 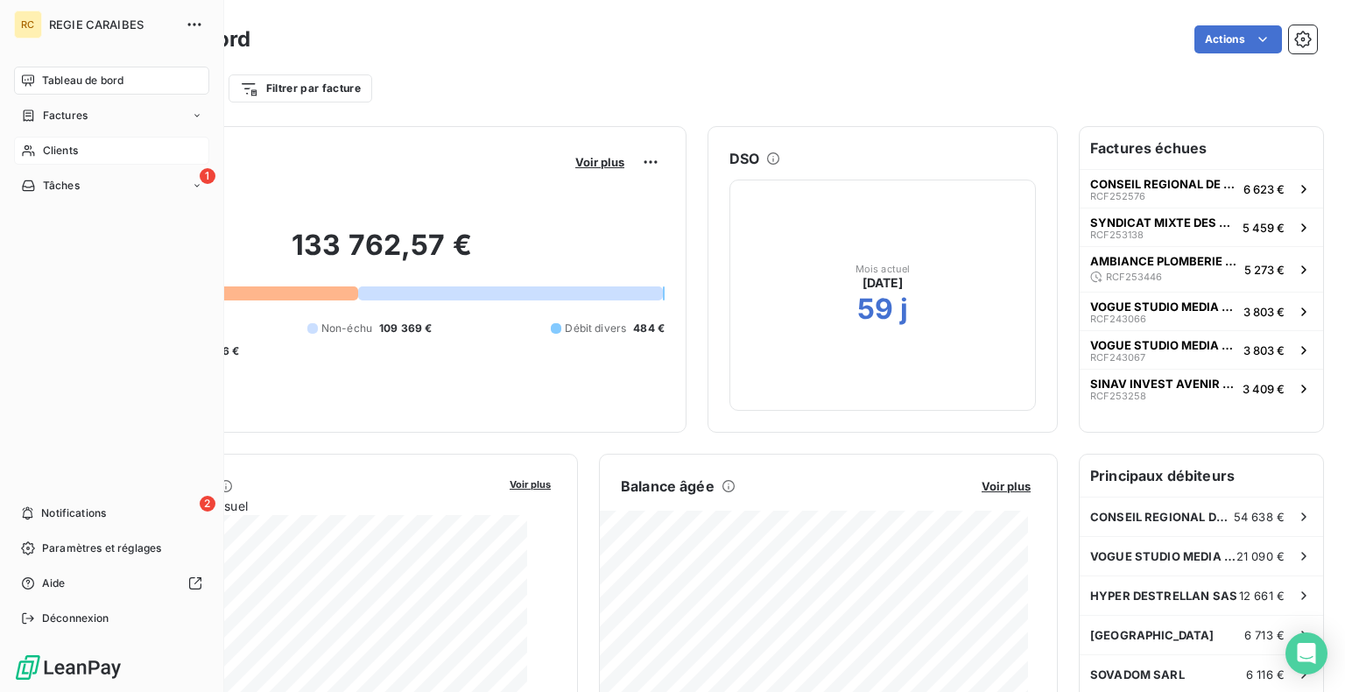 What do you see at coordinates (28, 25) in the screenshot?
I see `div: RC` at bounding box center [28, 25].